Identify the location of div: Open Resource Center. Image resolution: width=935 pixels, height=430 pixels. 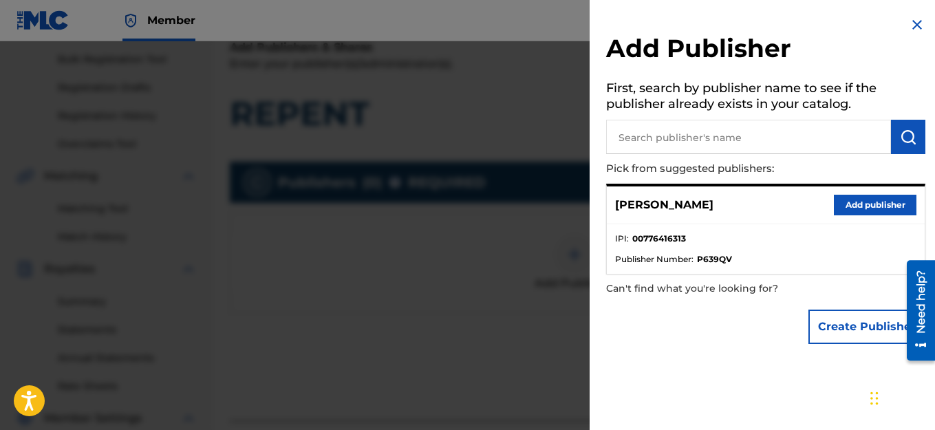
(24, 55).